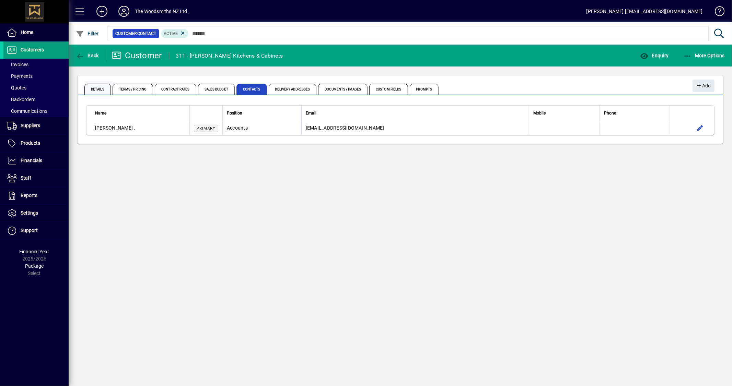 The width and height of the screenshot is (732, 386). Describe the element at coordinates (36, 111) in the screenshot. I see `a: Communications` at that location.